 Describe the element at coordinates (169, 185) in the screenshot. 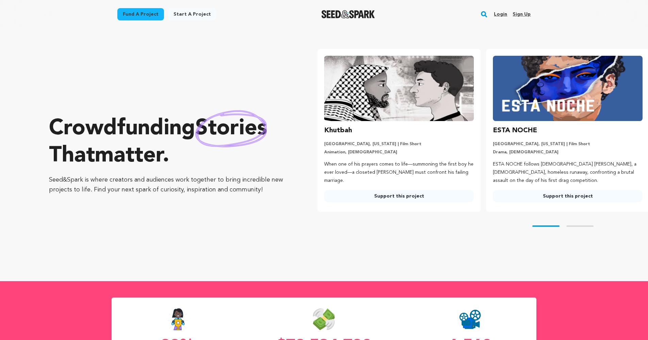

I see `p: Seed&Spark is where creators and audiences work together to bring incredible new projects to life...` at that location.